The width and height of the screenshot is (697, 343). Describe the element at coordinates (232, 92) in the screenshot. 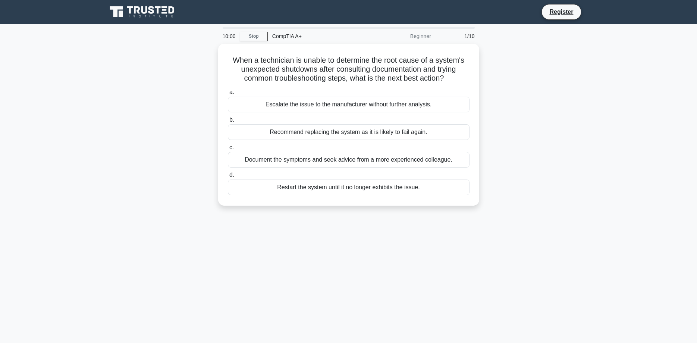

I see `span: a.` at that location.